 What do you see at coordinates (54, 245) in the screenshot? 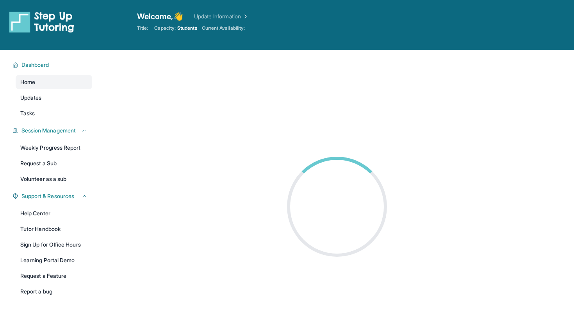
I see `a: Sign Up for Office Hours` at bounding box center [54, 245].